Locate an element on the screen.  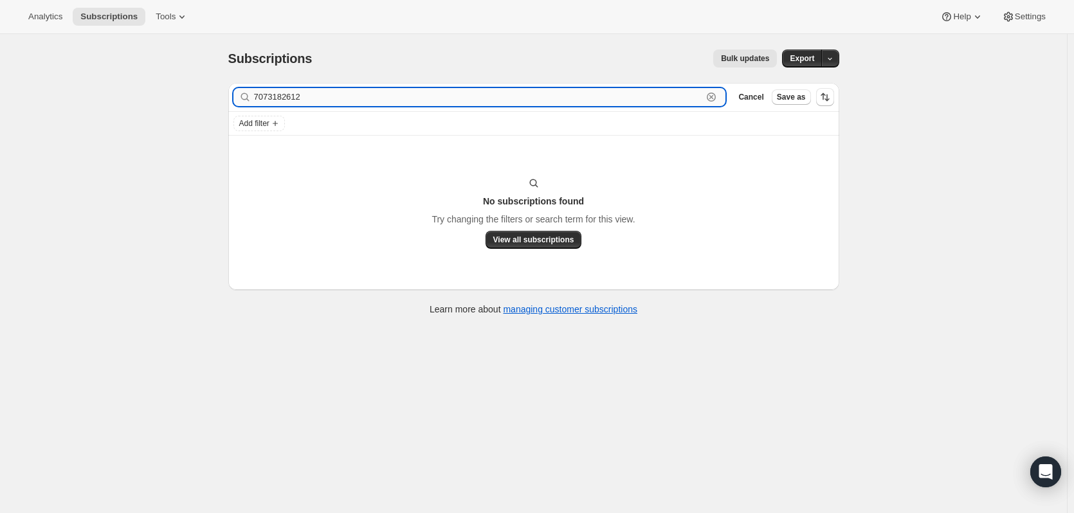
button: Save as is located at coordinates (791, 97).